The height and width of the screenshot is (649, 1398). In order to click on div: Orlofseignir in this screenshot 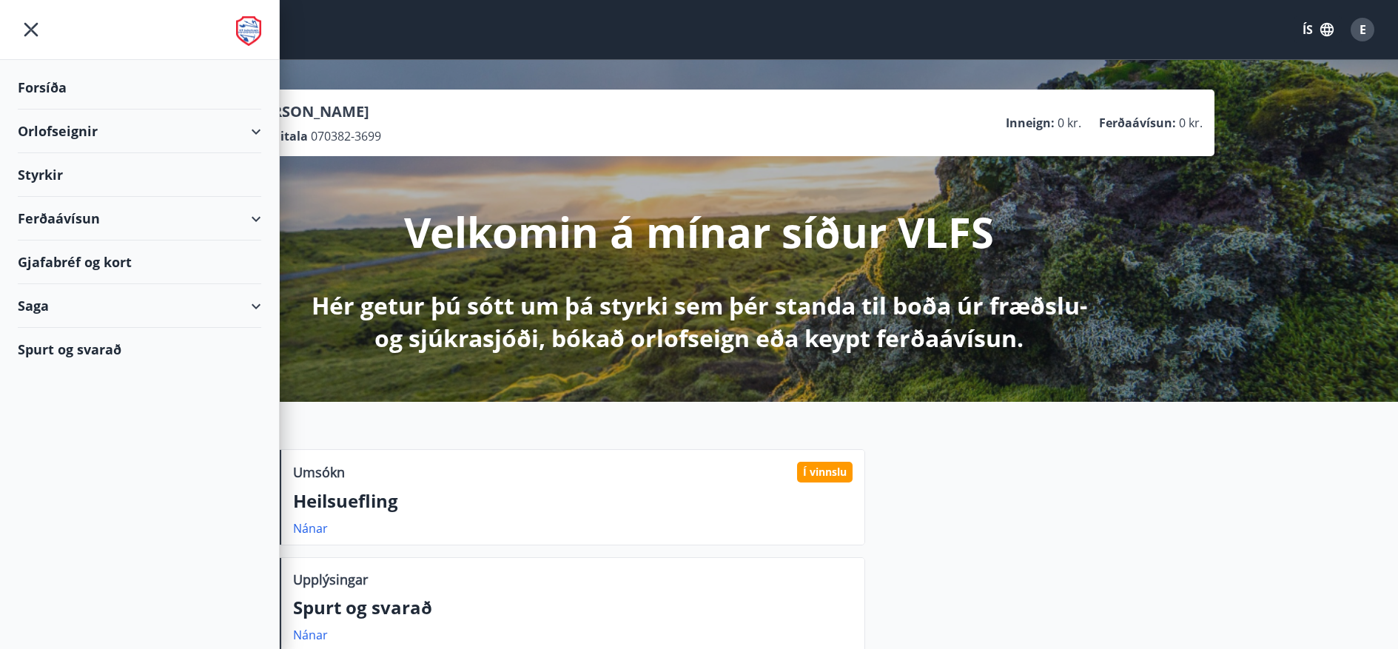, I will do `click(139, 131)`.